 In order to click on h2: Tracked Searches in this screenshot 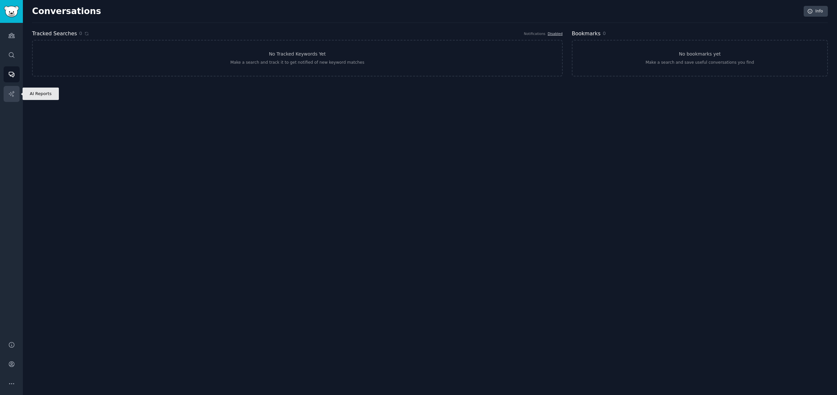, I will do `click(54, 34)`.